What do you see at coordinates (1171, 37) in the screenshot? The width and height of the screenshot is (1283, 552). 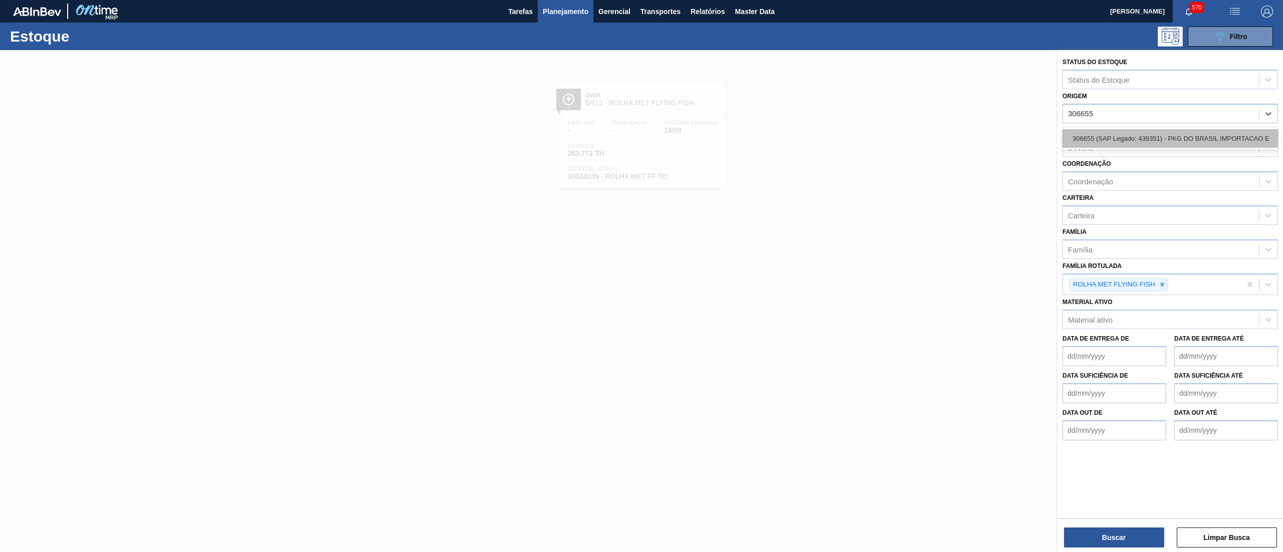 I see `div: Pogramando: nenhum usuário selecionado` at bounding box center [1171, 37].